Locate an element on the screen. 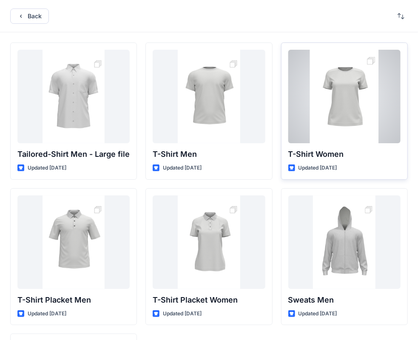 The image size is (418, 340). p: Sweats Men is located at coordinates (344, 300).